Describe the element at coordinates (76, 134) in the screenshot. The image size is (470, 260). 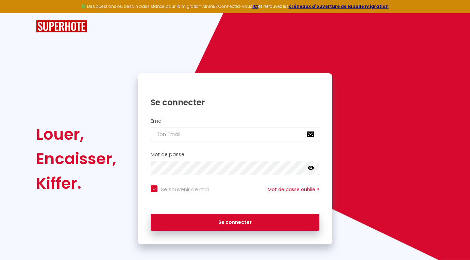
I see `div: Louer,` at that location.